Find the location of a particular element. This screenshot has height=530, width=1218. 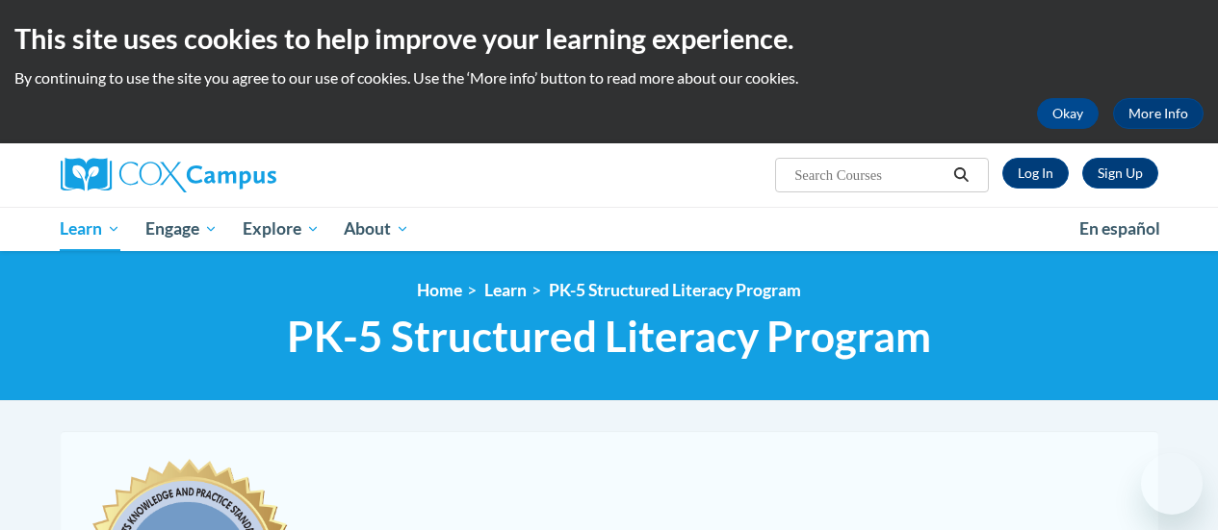

a: Explore is located at coordinates (281, 229).